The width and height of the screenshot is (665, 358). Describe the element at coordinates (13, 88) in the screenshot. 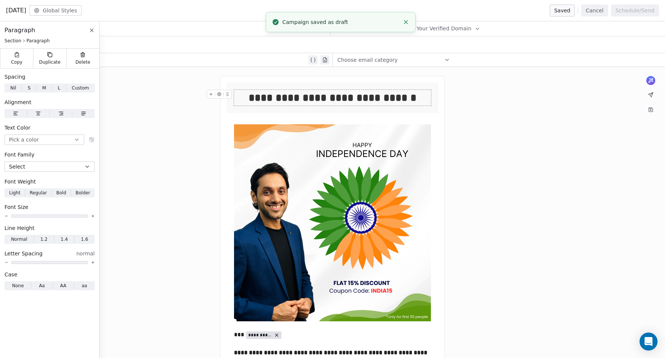

I see `span: Nil` at that location.